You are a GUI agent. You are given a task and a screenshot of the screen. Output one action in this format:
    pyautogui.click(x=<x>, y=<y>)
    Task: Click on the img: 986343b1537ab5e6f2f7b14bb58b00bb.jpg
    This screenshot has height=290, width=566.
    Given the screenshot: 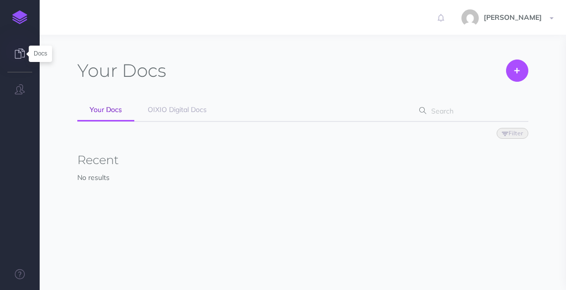 What is the action you would take?
    pyautogui.click(x=470, y=18)
    